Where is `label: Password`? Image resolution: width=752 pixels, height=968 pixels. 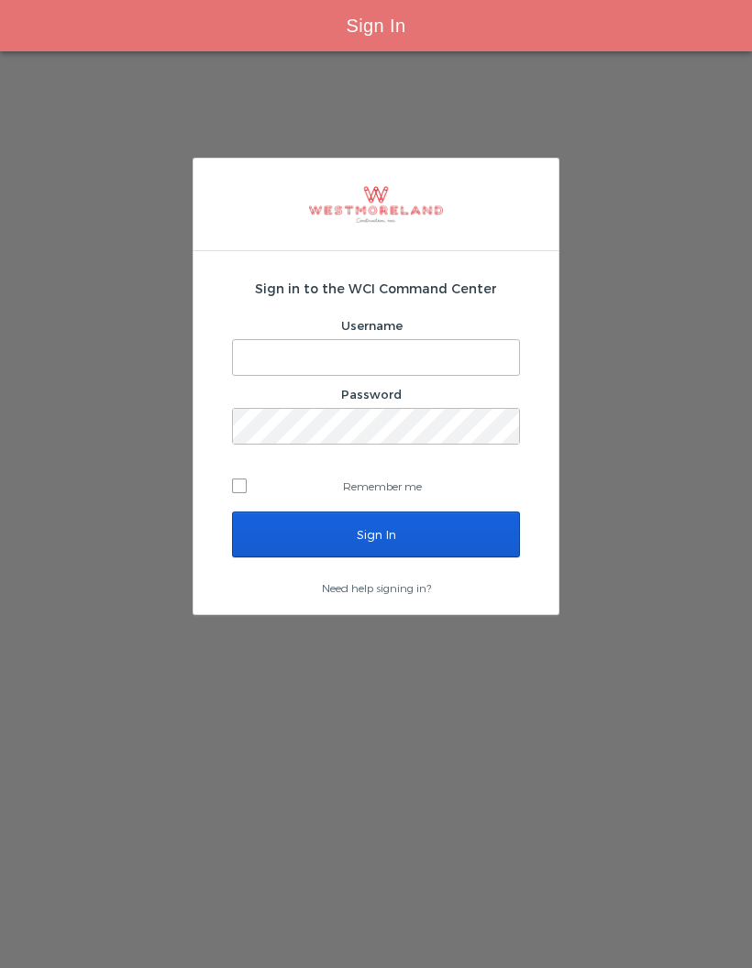
label: Password is located at coordinates (371, 394).